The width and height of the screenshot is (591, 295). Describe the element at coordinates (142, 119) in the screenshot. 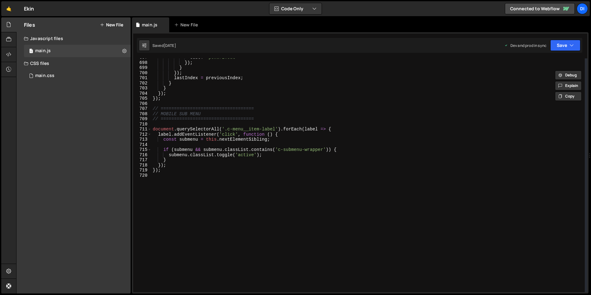

I see `div: 709` at that location.